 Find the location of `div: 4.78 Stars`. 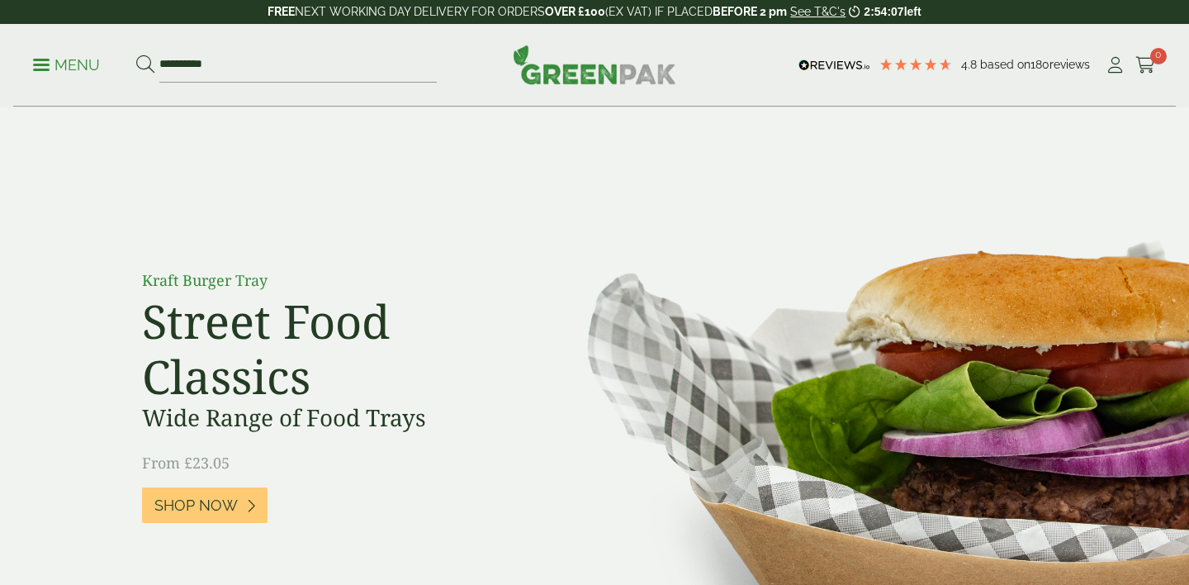

div: 4.78 Stars is located at coordinates (916, 64).